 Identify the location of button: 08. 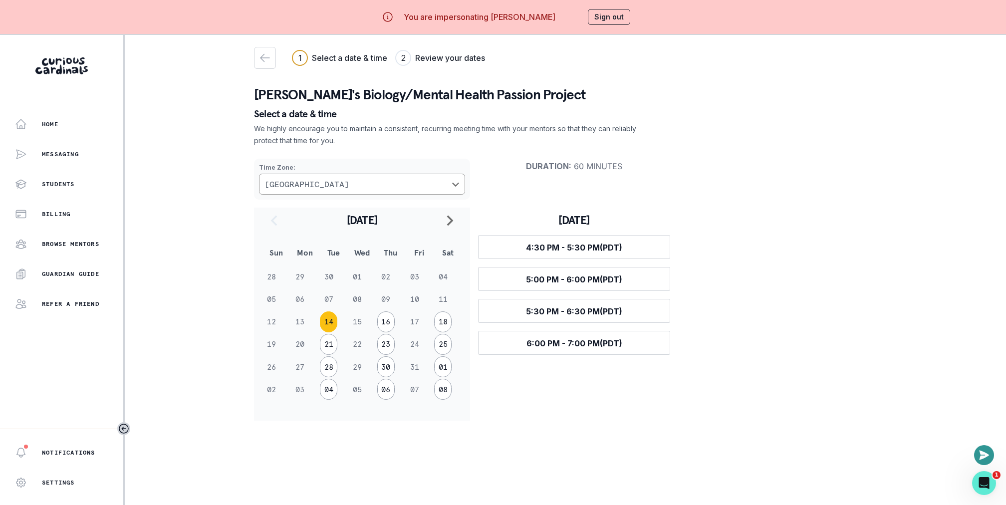
(443, 389).